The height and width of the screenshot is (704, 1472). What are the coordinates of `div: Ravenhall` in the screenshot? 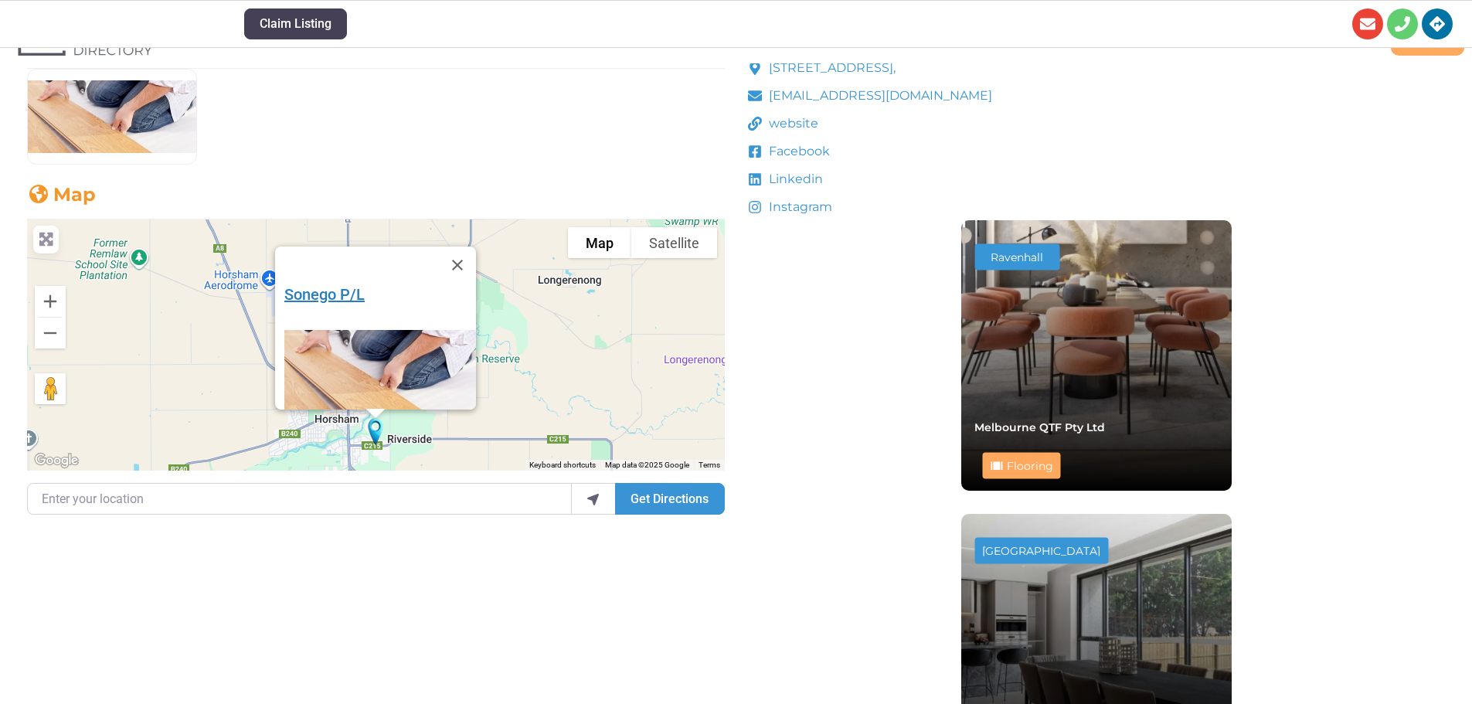 It's located at (1017, 257).